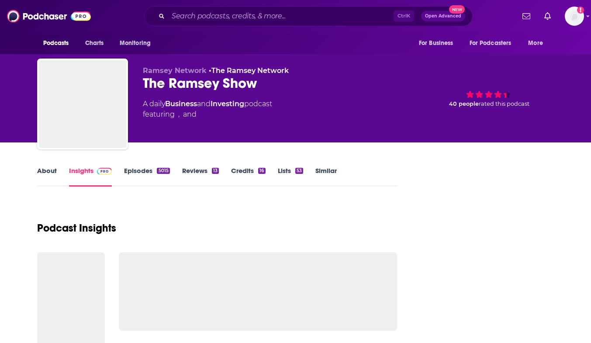  What do you see at coordinates (181, 103) in the screenshot?
I see `a: Business` at bounding box center [181, 103].